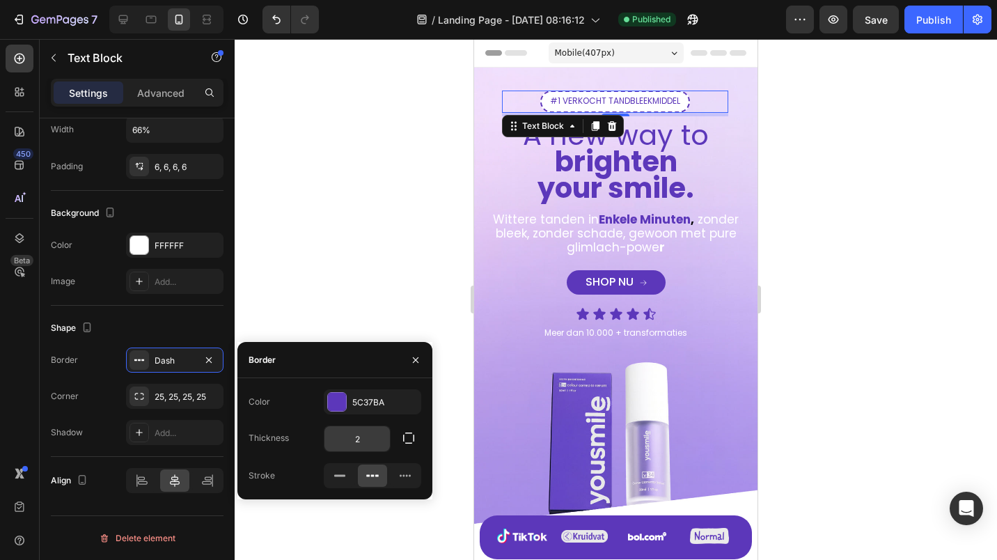 The image size is (997, 560). What do you see at coordinates (235, 496) in the screenshot?
I see `img: gempages_581307964548187049-793244f4-7042-431c-9be5-720f78adba9e.svg` at bounding box center [235, 496].